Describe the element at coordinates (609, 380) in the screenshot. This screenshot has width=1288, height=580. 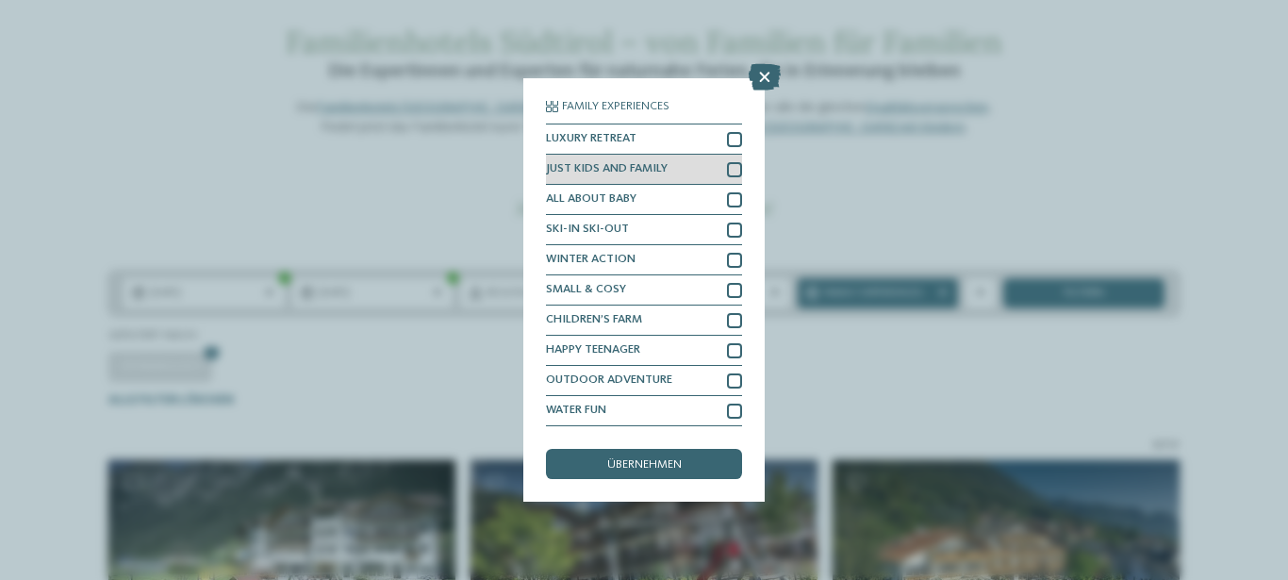
I see `span: OUTDOOR ADVENTURE` at that location.